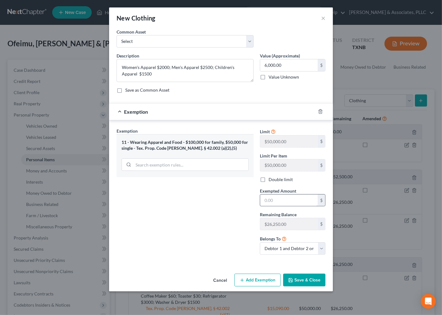  Describe the element at coordinates (185, 145) in the screenshot. I see `div: 11 - Wearing Apparel and Food - $100,000 for family, $50,000 for single - Tex. Prop. Code [PERSON...` at that location.